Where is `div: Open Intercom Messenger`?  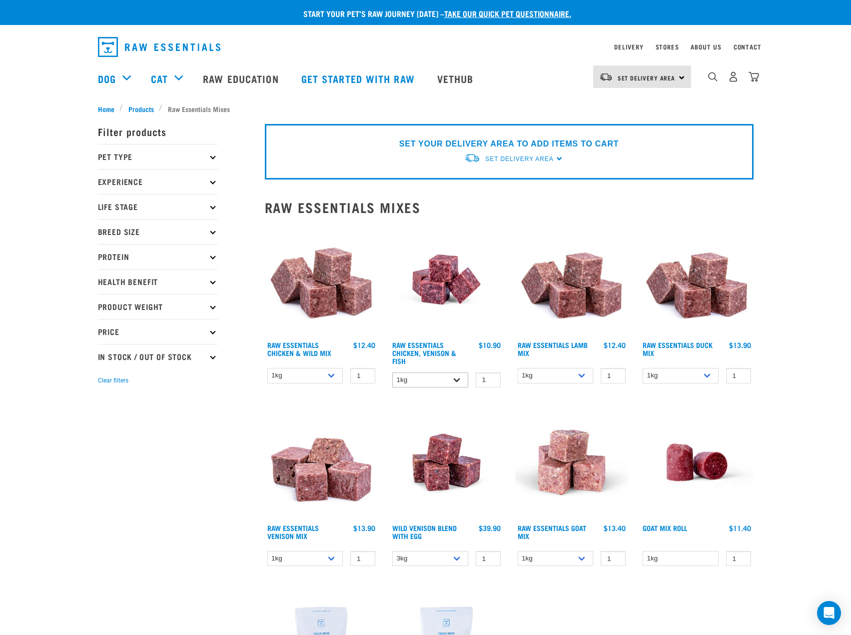 div: Open Intercom Messenger is located at coordinates (829, 613).